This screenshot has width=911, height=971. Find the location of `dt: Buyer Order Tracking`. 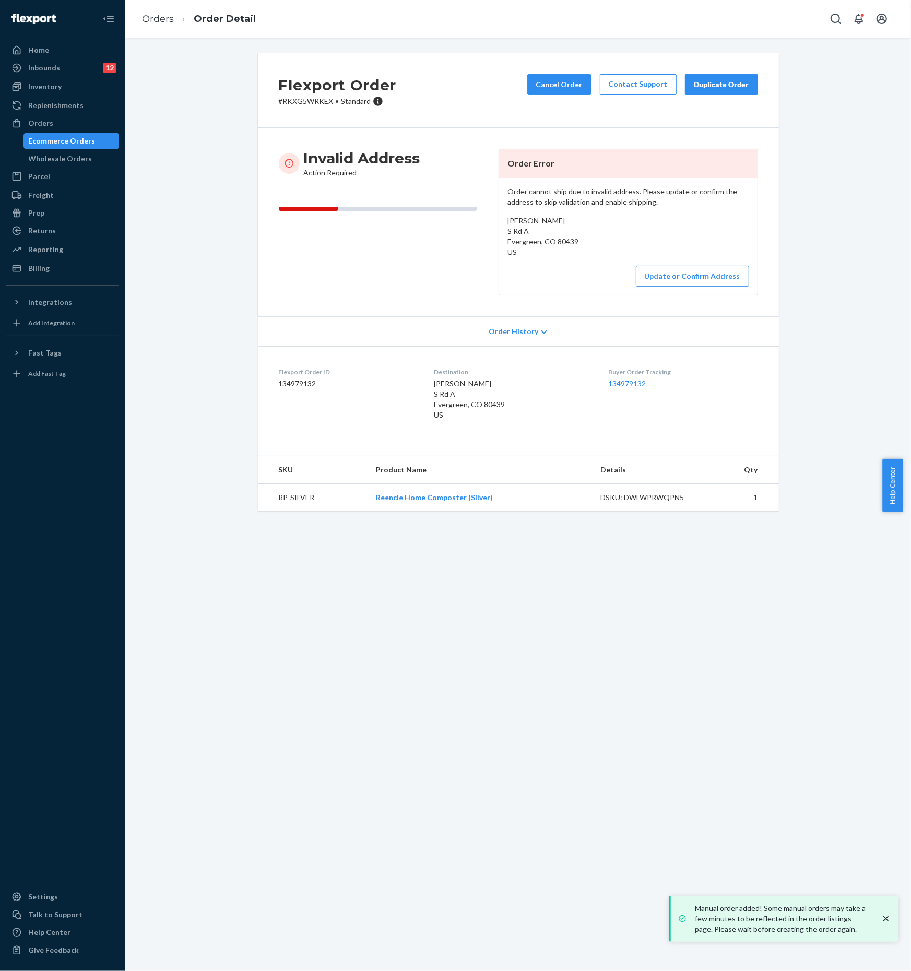

dt: Buyer Order Tracking is located at coordinates (683, 372).